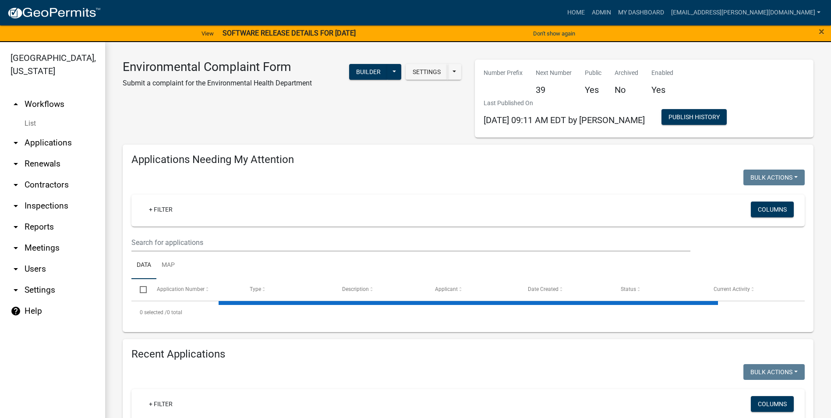  Describe the element at coordinates (658, 289) in the screenshot. I see `datatable-header-cell: Status` at that location.